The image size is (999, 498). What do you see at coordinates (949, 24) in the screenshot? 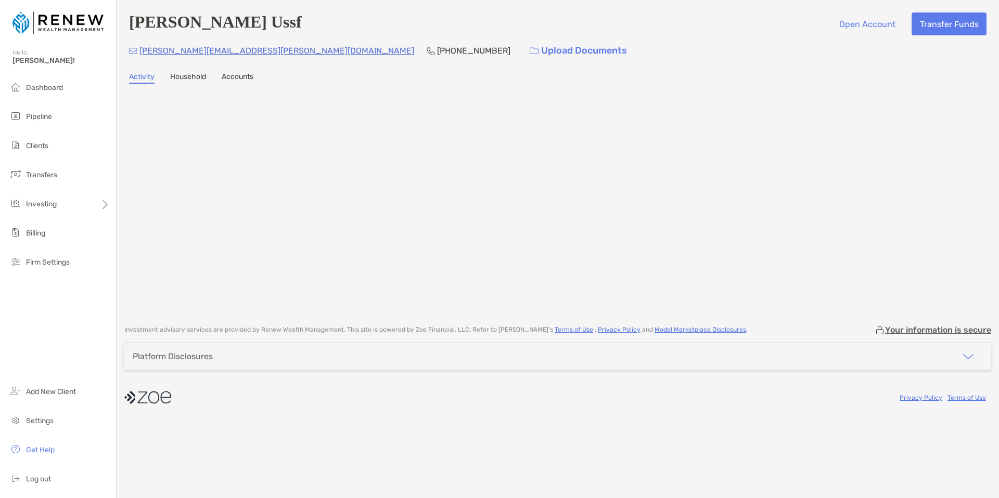
I see `button: Transfer Funds` at bounding box center [949, 24].